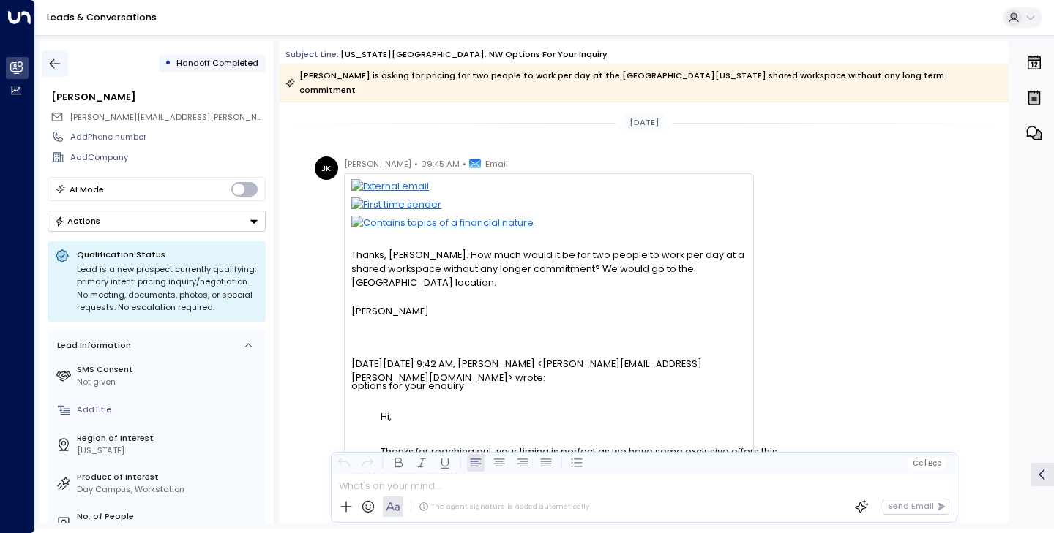  I want to click on img: External email, so click(548, 188).